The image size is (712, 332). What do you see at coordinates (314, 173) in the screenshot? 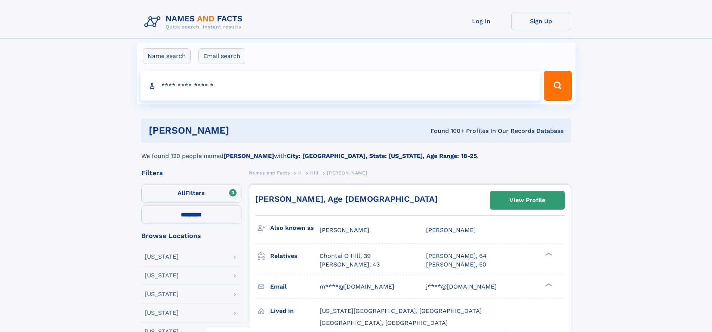
I see `span: Hill` at bounding box center [314, 173].